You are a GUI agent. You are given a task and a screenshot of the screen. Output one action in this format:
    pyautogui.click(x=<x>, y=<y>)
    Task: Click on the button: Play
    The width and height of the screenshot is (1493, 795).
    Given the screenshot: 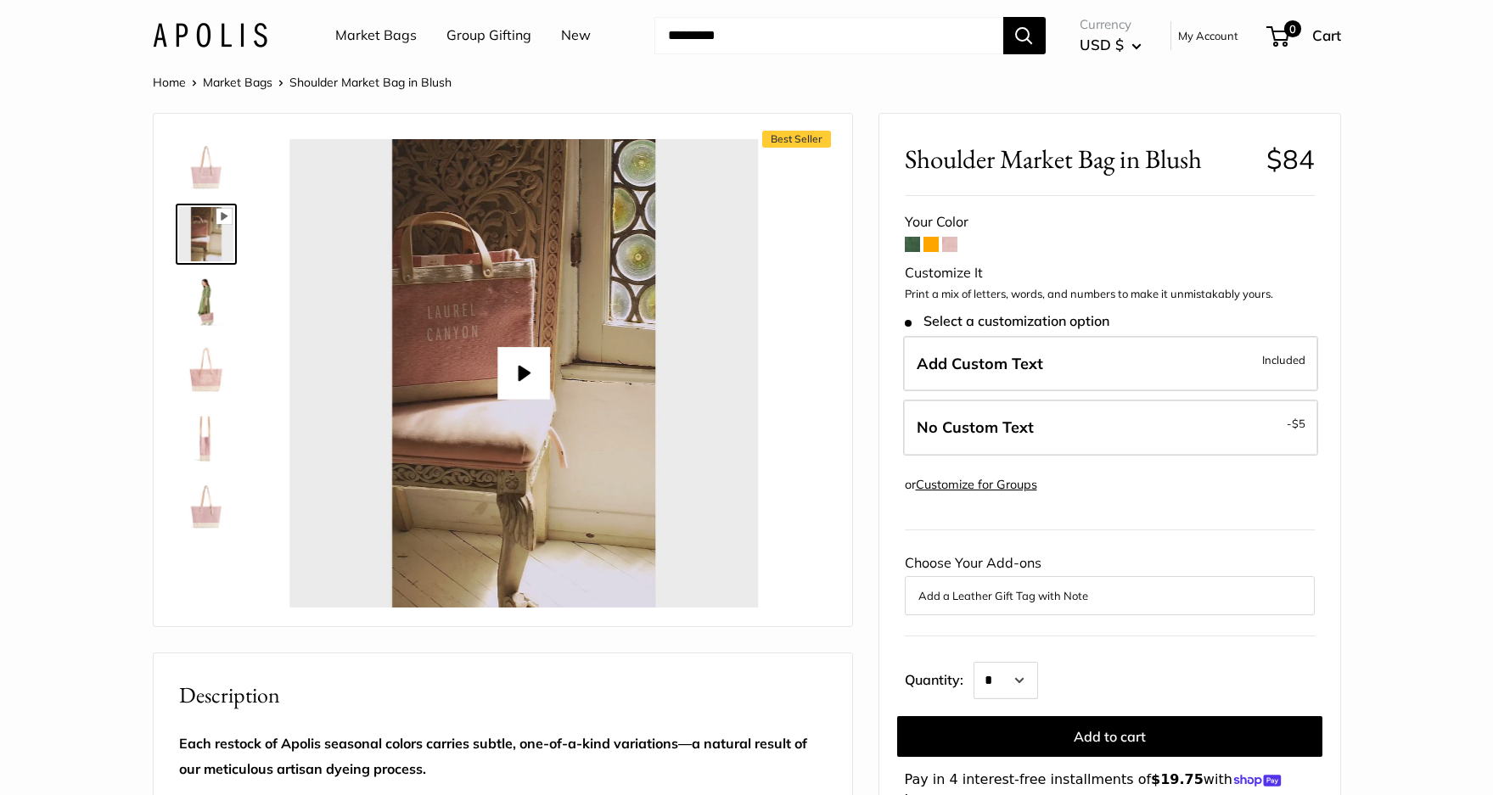 What is the action you would take?
    pyautogui.click(x=524, y=373)
    